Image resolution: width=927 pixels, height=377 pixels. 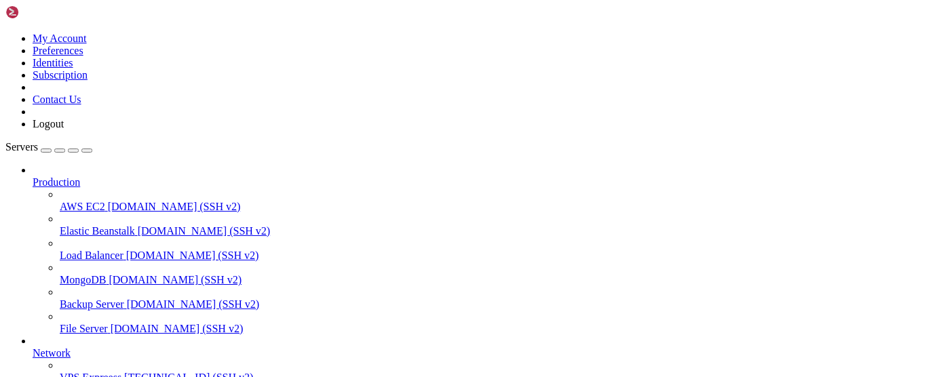 I want to click on span: Servers, so click(x=22, y=147).